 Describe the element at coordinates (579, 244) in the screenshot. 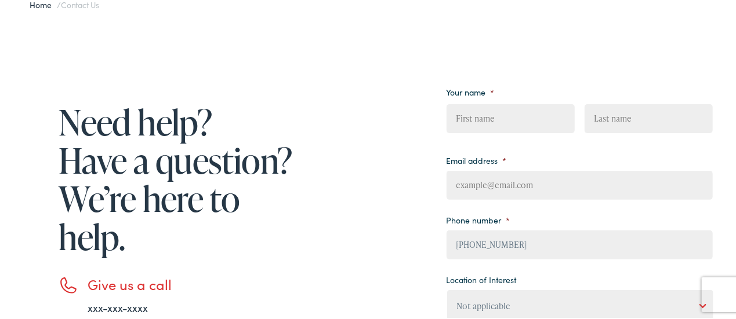

I see `input: (XXX) XXX - XXXX` at that location.